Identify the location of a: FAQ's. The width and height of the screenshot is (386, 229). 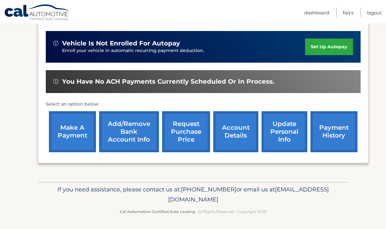
(348, 13).